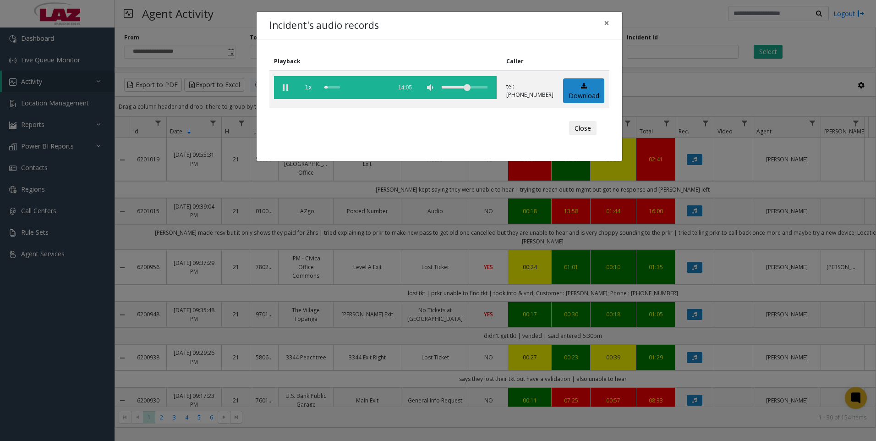  What do you see at coordinates (355, 87) in the screenshot?
I see `div: scrub bar` at bounding box center [355, 87].